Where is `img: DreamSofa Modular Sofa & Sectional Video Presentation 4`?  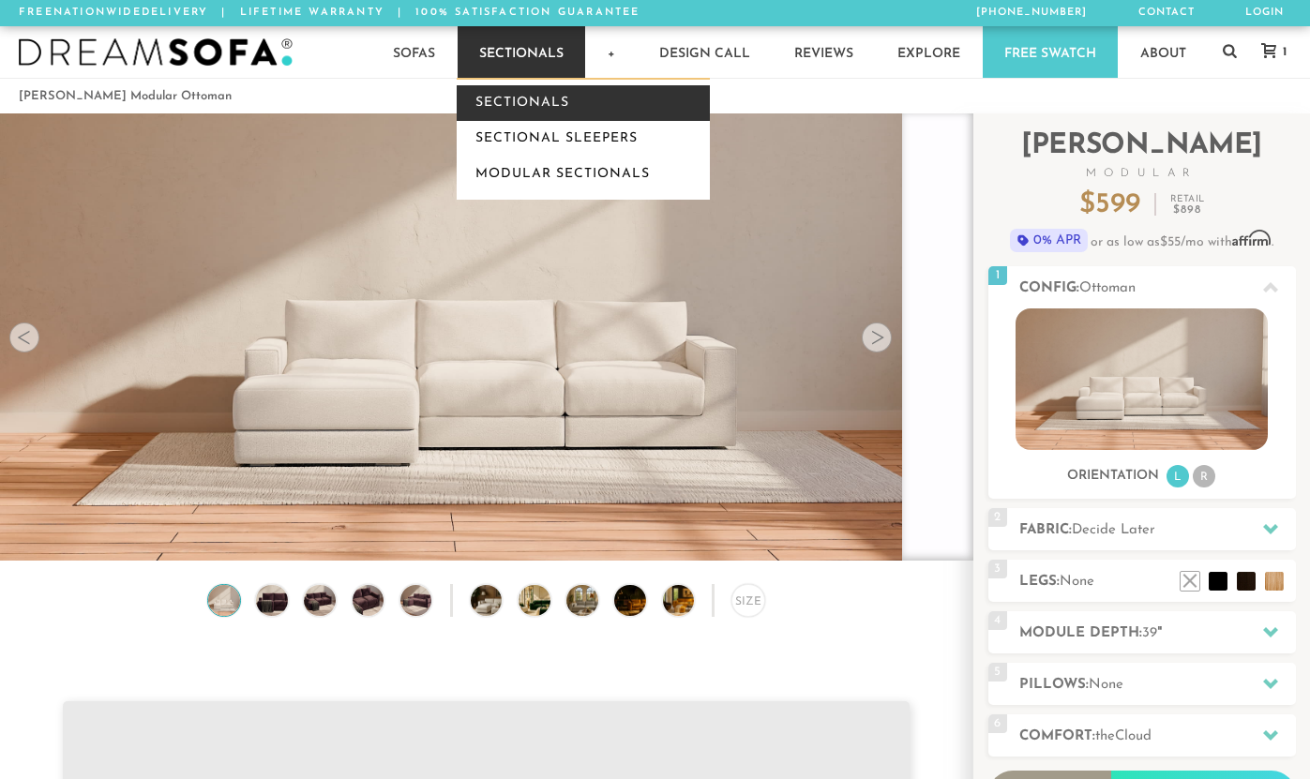
img: DreamSofa Modular Sofa & Sectional Video Presentation 4 is located at coordinates (642, 601).